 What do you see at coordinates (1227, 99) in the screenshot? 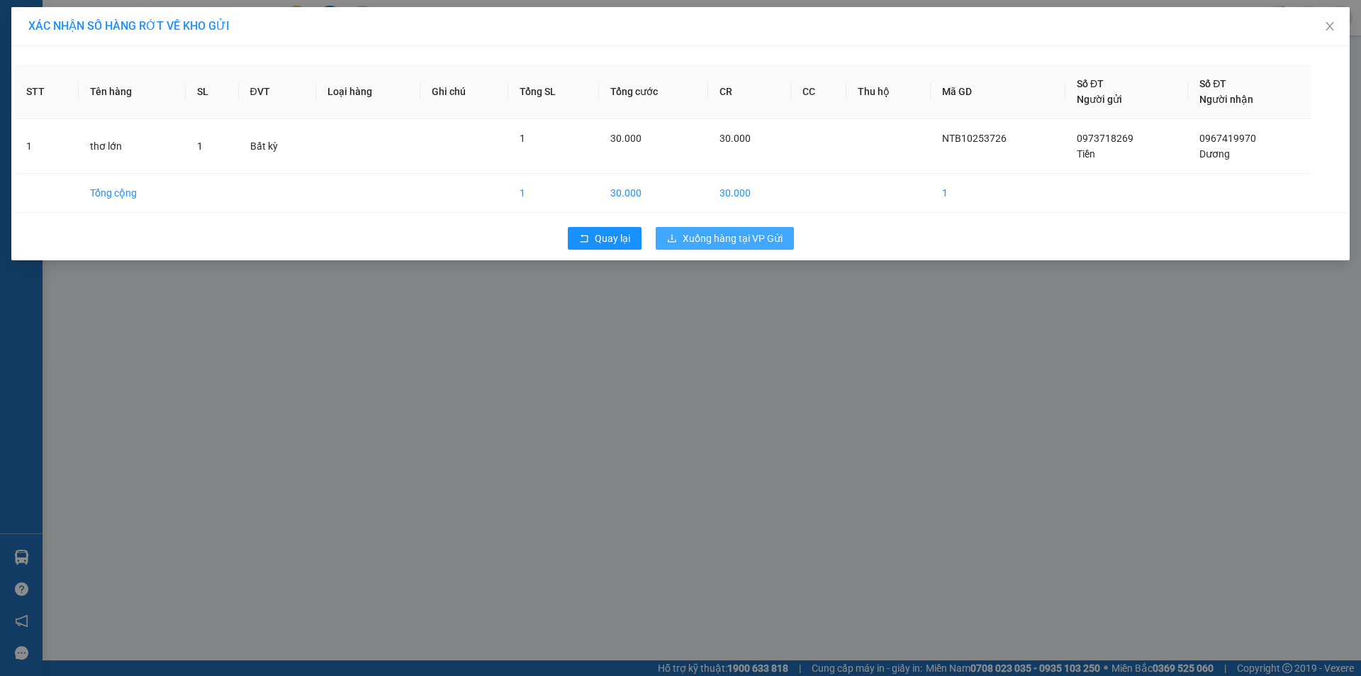
I see `span: Người nhận` at bounding box center [1227, 99].